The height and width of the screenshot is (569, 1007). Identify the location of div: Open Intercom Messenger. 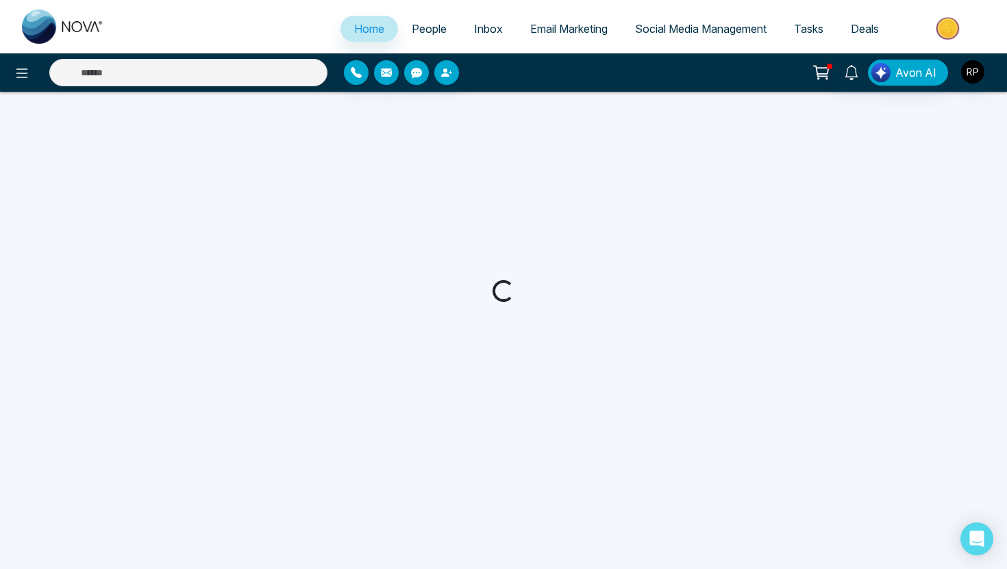
(977, 539).